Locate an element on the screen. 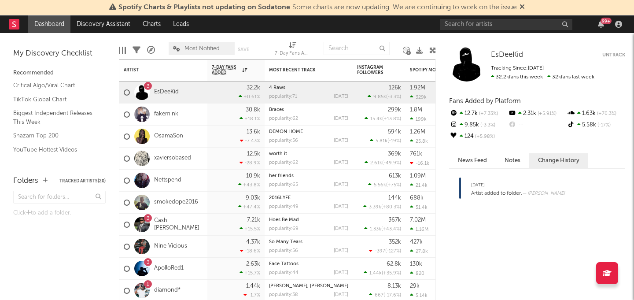 Image resolution: width=634 pixels, height=300 pixels. div: 8.13k is located at coordinates (394, 286).